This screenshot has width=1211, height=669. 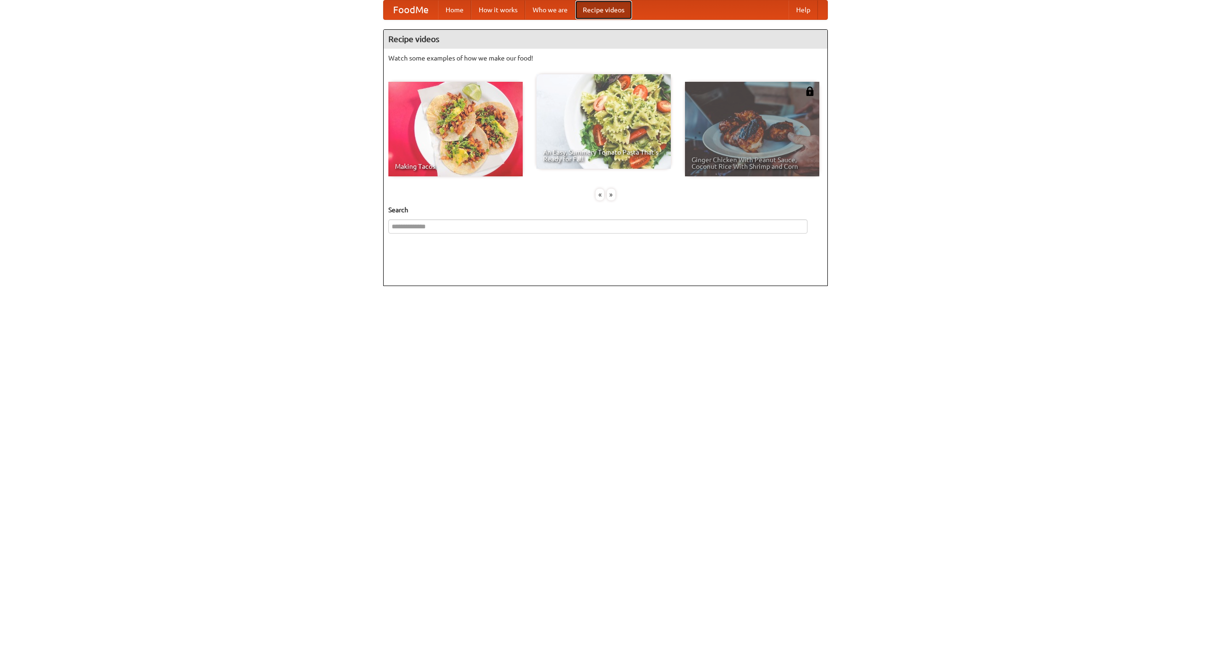 What do you see at coordinates (604, 156) in the screenshot?
I see `span: An Easy, Summery Tomato Pasta That's Ready for Fall` at bounding box center [604, 156].